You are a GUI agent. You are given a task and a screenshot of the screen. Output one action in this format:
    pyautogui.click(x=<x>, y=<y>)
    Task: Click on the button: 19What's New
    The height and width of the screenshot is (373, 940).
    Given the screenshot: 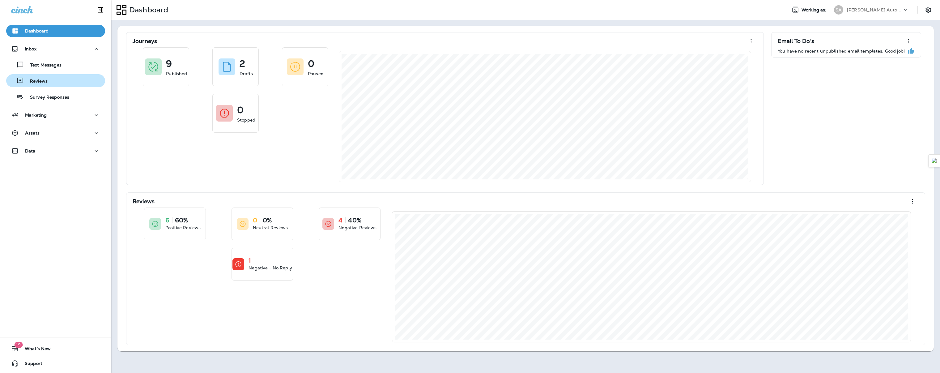 What is the action you would take?
    pyautogui.click(x=56, y=348)
    